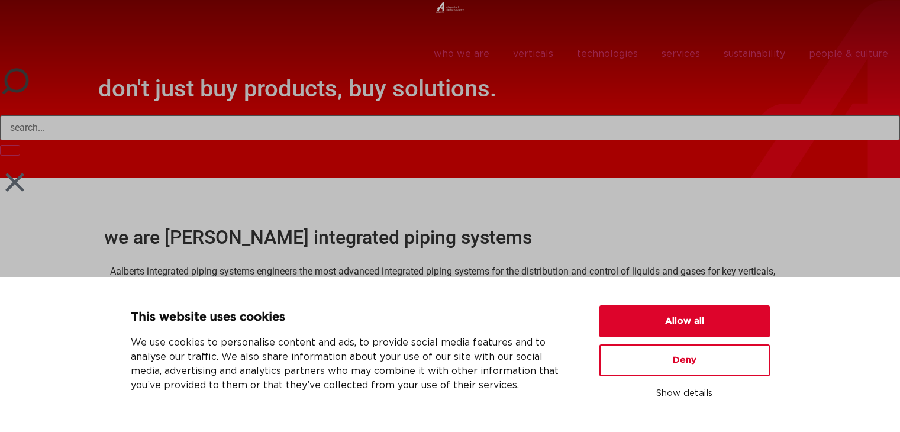 The image size is (900, 432). What do you see at coordinates (681, 54) in the screenshot?
I see `a: services` at bounding box center [681, 54].